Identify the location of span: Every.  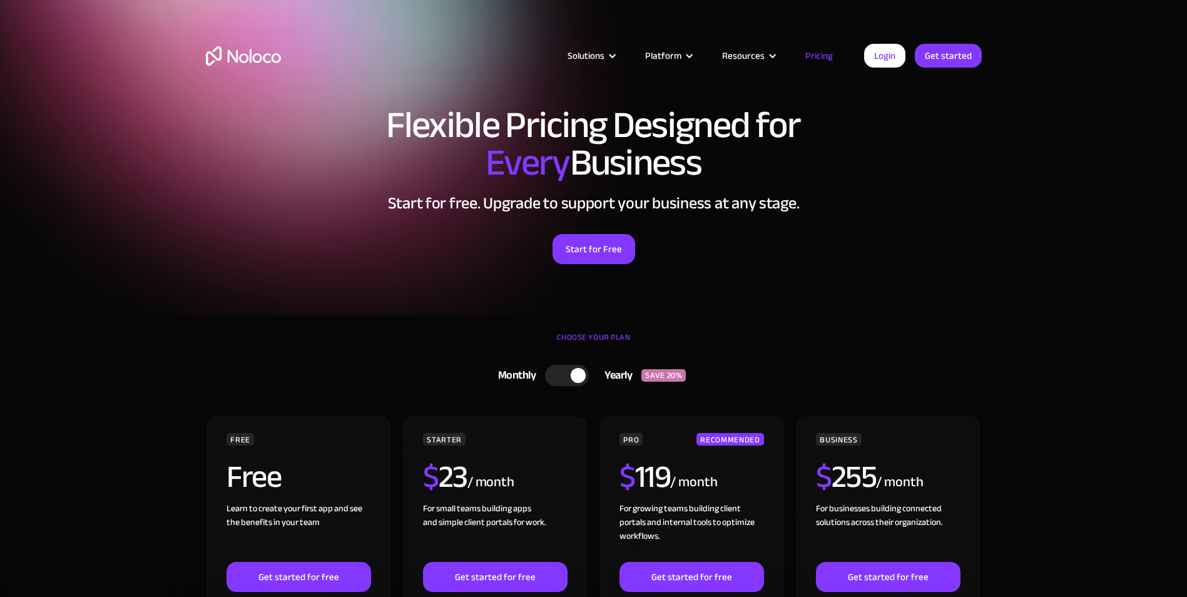
(527, 163).